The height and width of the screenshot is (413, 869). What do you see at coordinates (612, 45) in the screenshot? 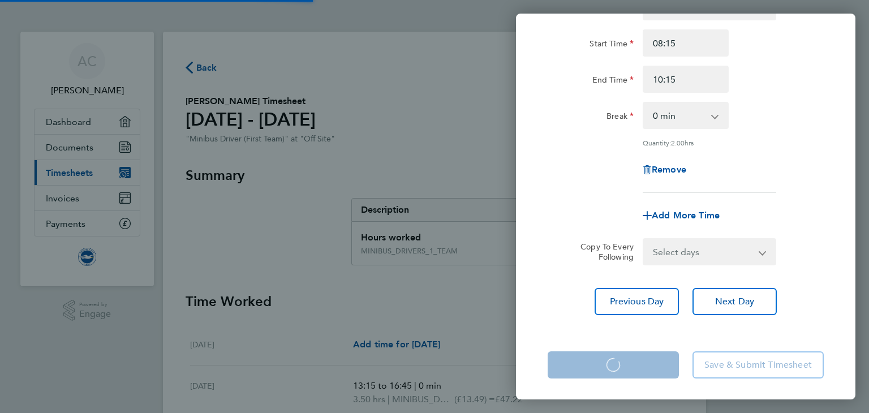
I see `label: Start Time` at bounding box center [612, 45].